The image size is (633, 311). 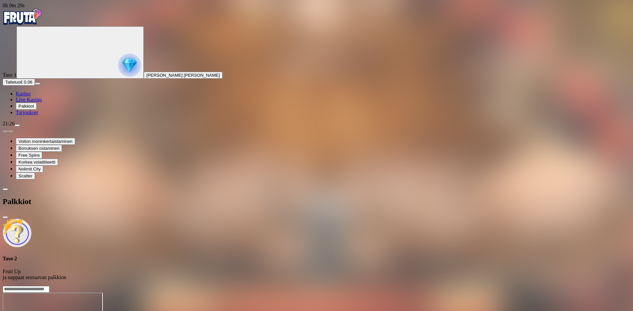 I want to click on a: Kasino, so click(x=23, y=94).